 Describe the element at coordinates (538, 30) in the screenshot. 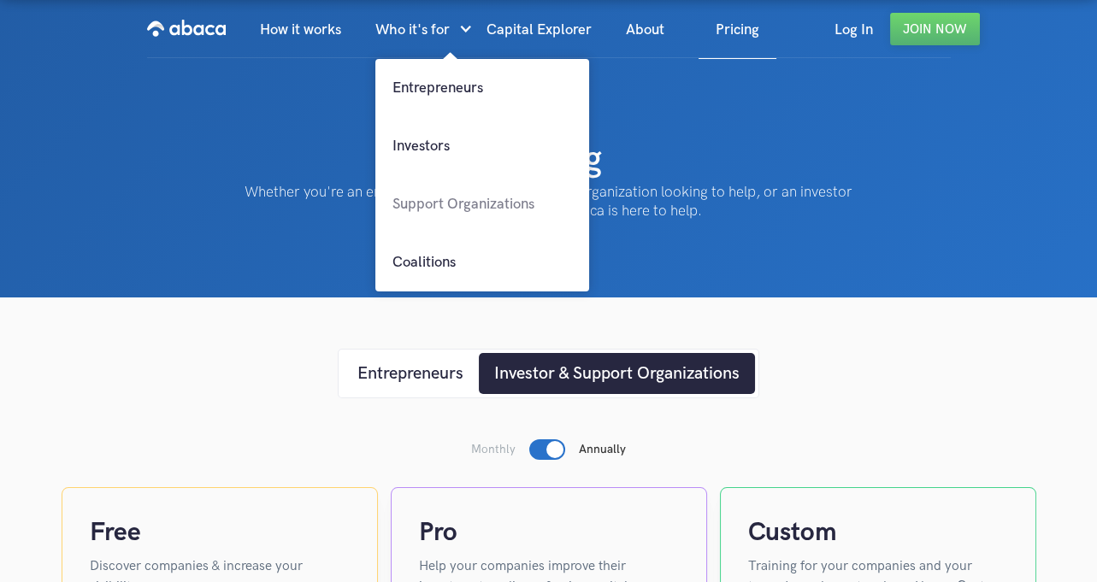

I see `a: Capital Explorer` at that location.